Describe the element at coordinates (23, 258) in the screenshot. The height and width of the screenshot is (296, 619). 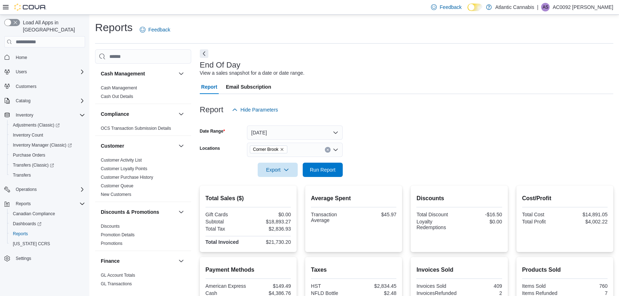
I see `a: Settings` at that location.